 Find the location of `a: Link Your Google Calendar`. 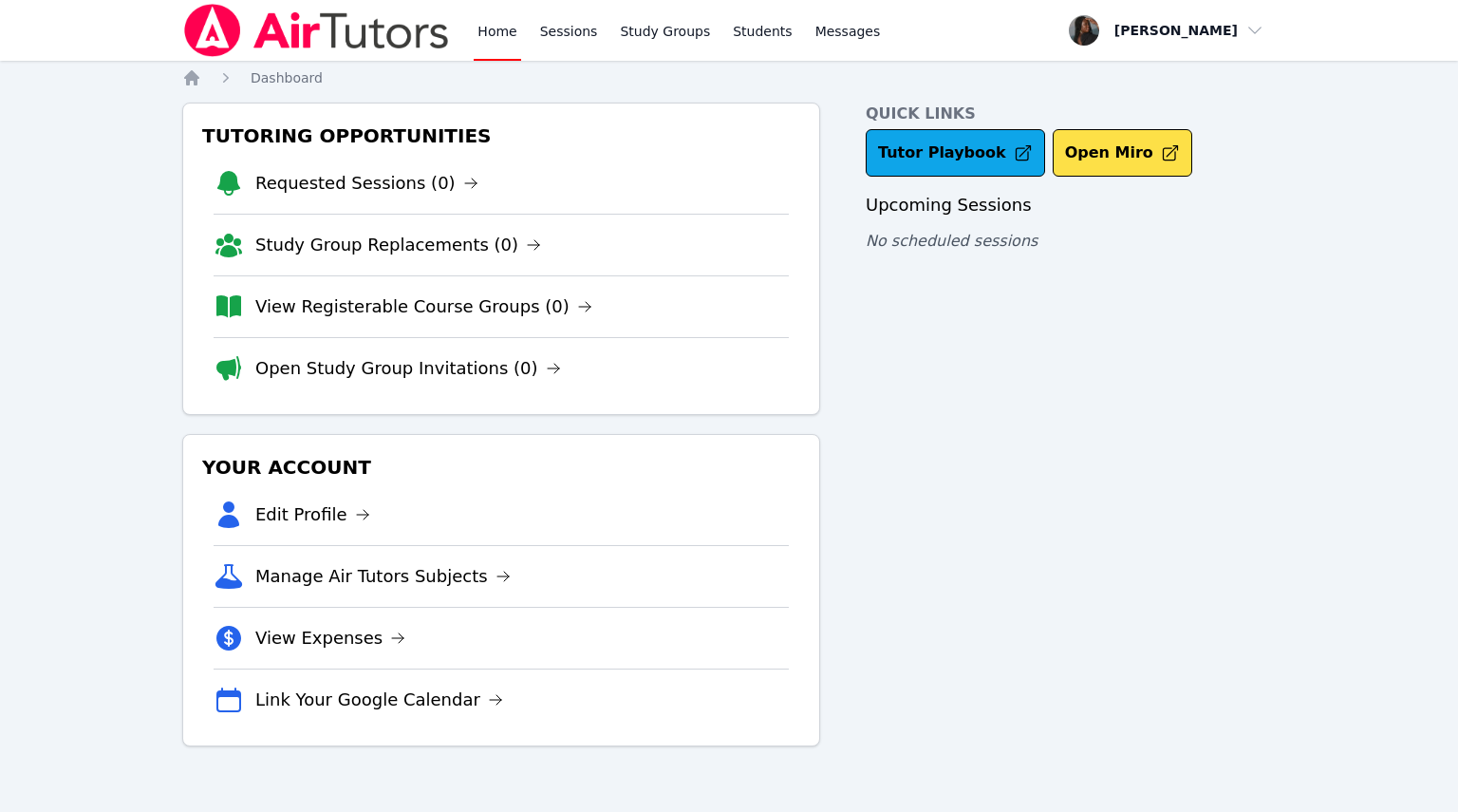

a: Link Your Google Calendar is located at coordinates (379, 700).